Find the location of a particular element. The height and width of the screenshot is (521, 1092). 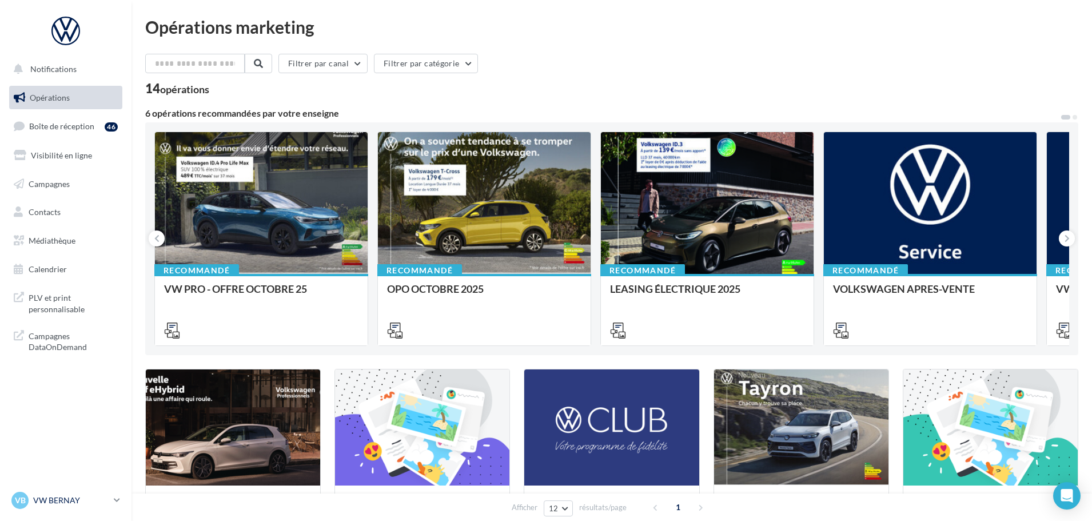

a: Campagnes is located at coordinates (66, 184).